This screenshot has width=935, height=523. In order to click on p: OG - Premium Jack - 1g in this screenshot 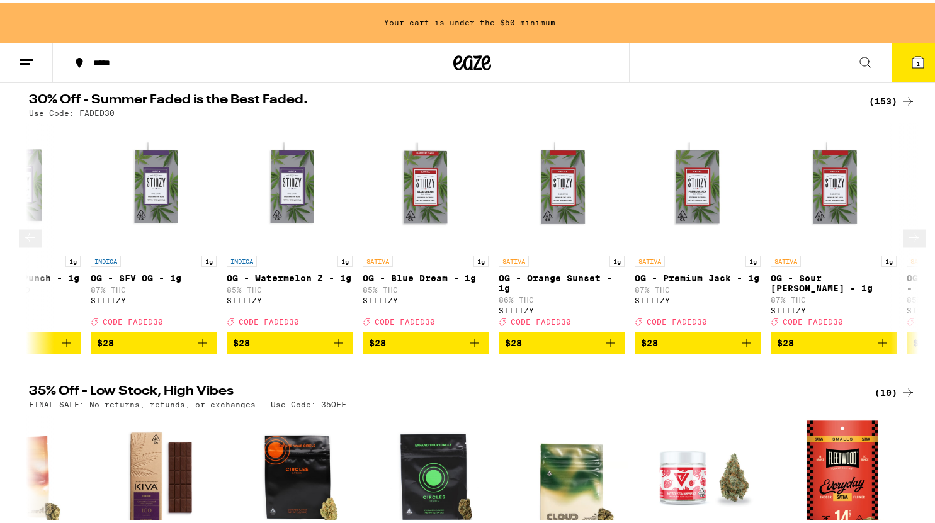, I will do `click(697, 276)`.